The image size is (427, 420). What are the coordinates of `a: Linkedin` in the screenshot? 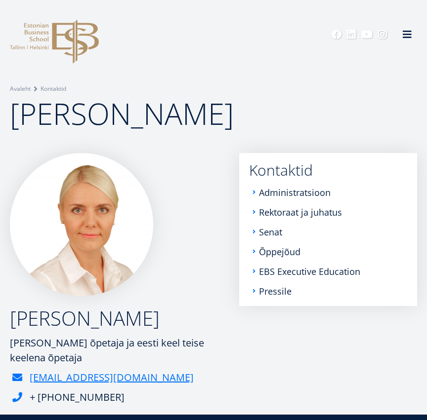 It's located at (351, 35).